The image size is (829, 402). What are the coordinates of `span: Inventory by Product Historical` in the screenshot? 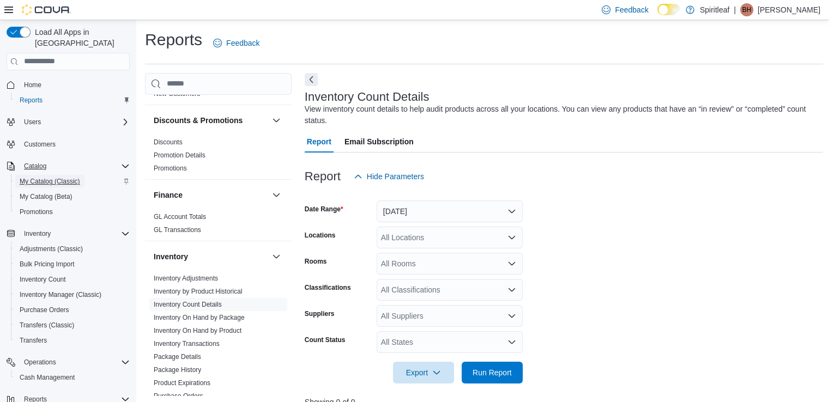 It's located at (198, 292).